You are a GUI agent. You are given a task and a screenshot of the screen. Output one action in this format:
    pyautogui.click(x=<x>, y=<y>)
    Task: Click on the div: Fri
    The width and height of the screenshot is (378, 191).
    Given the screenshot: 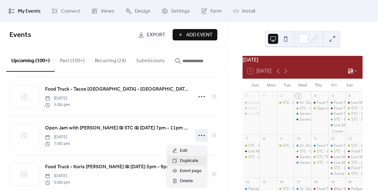 What is the action you would take?
    pyautogui.click(x=334, y=85)
    